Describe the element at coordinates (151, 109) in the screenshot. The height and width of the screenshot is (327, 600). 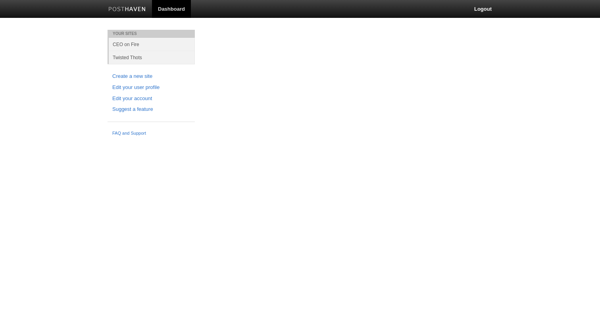
I see `a: Suggest a feature` at that location.